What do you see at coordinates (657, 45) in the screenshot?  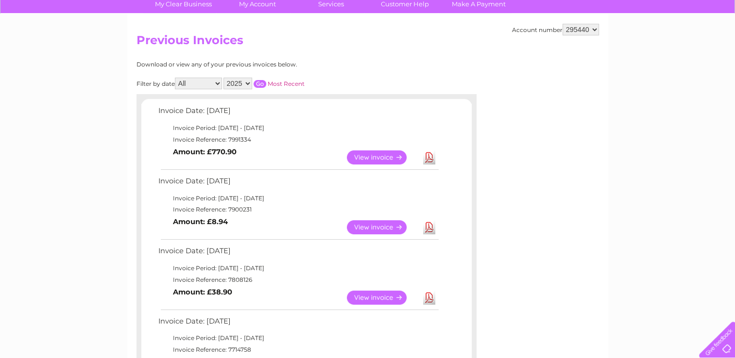 I see `a: Blog` at bounding box center [657, 45].